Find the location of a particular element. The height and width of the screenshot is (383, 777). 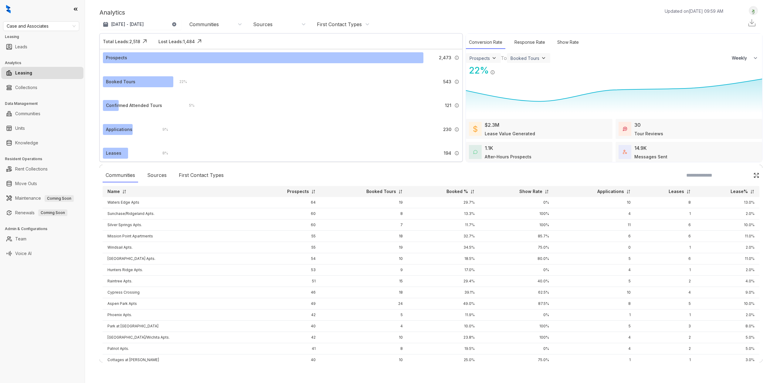

li: Move Outs is located at coordinates (42, 183).